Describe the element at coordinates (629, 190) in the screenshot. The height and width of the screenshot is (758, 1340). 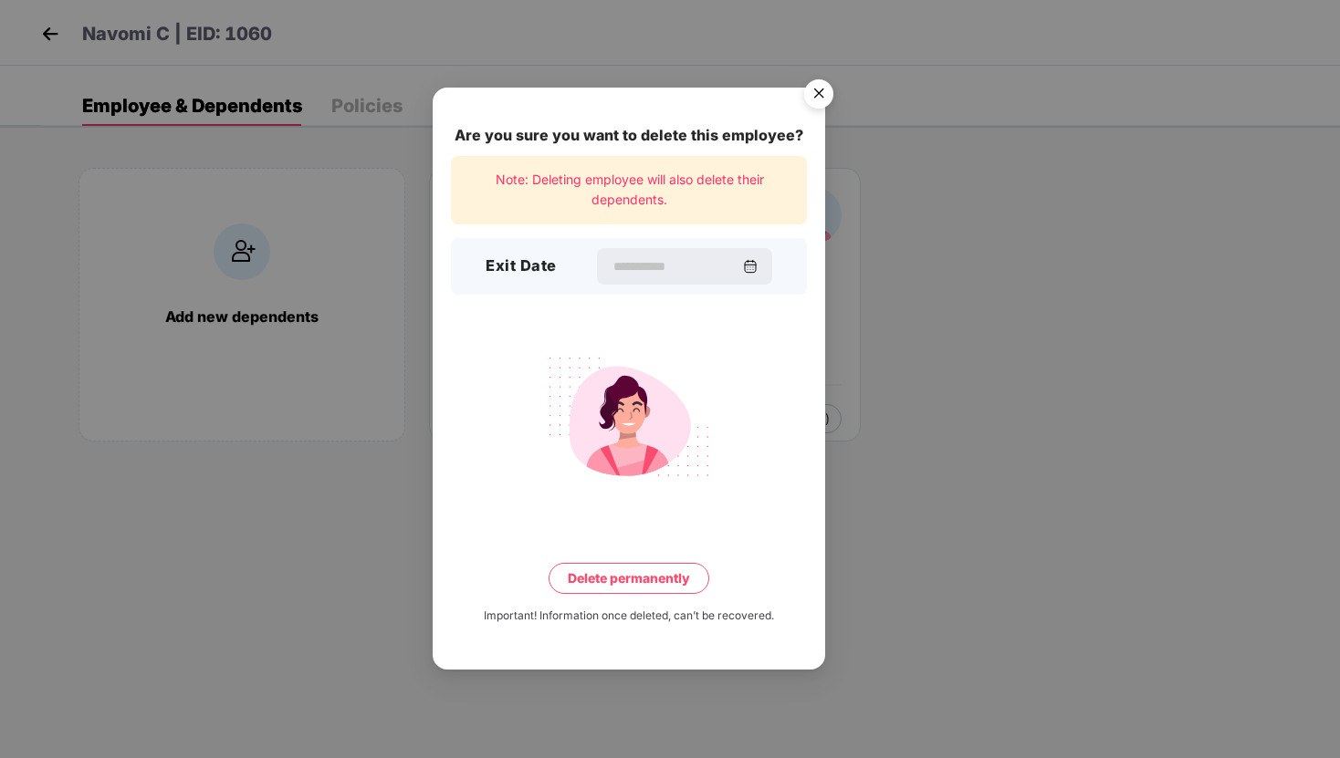
I see `div: Note: Deleting employee will also delete their dependents.` at that location.